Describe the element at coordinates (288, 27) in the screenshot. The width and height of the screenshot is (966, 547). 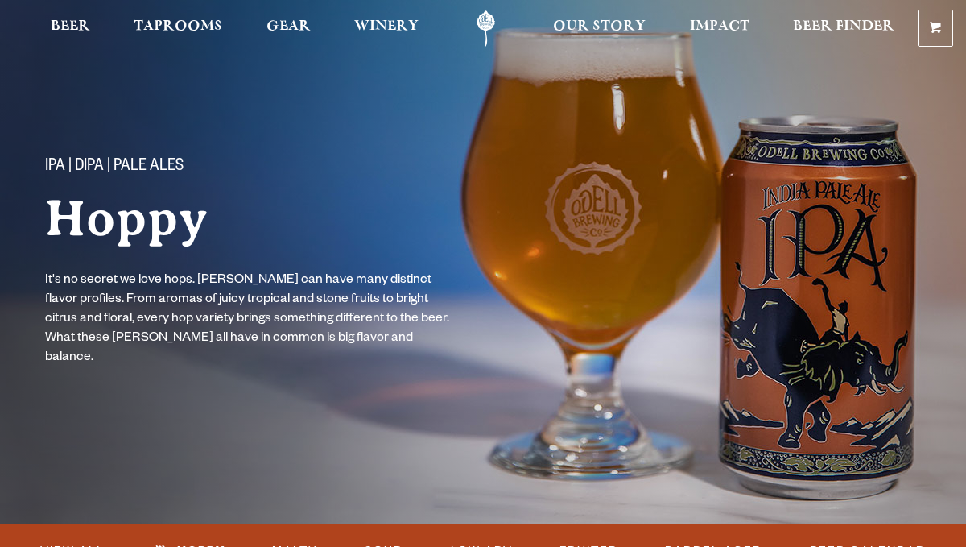
I see `span: Gear` at that location.